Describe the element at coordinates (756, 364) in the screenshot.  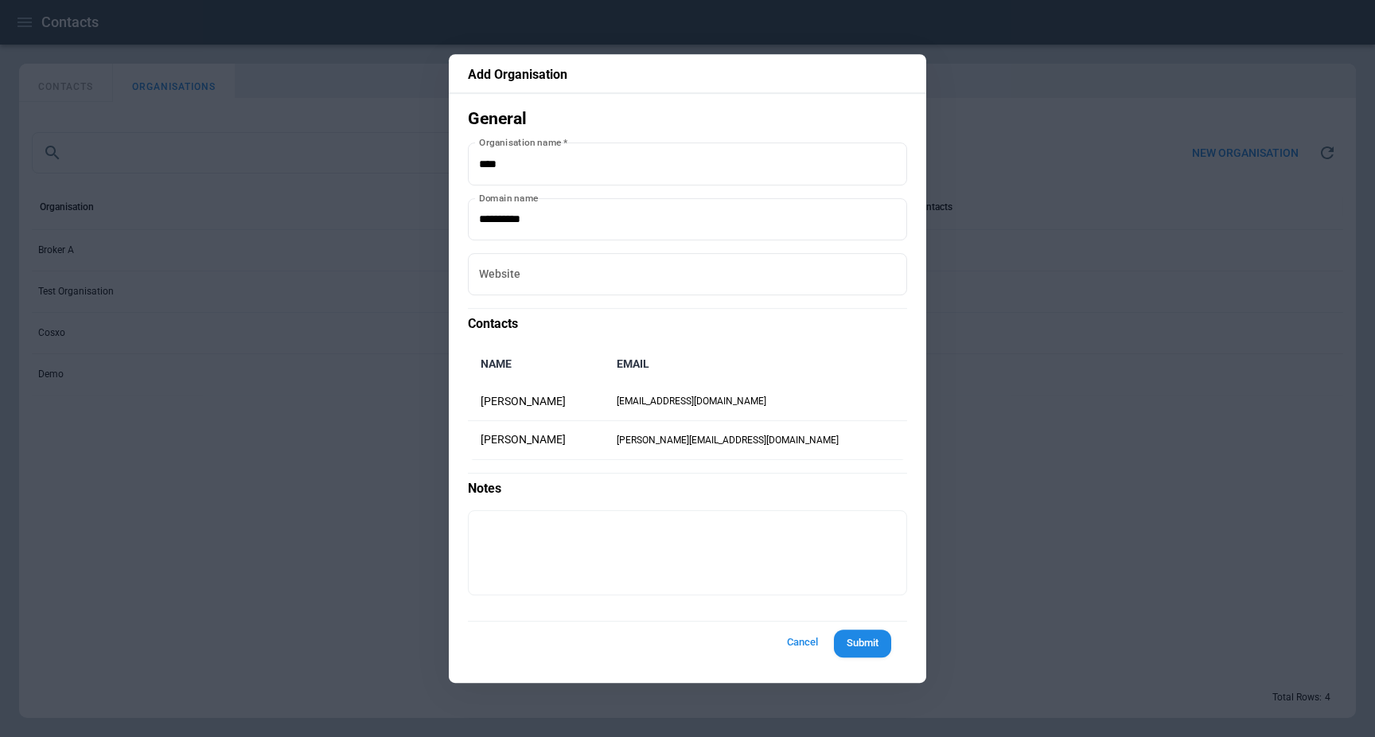
I see `h6: Email` at that location.